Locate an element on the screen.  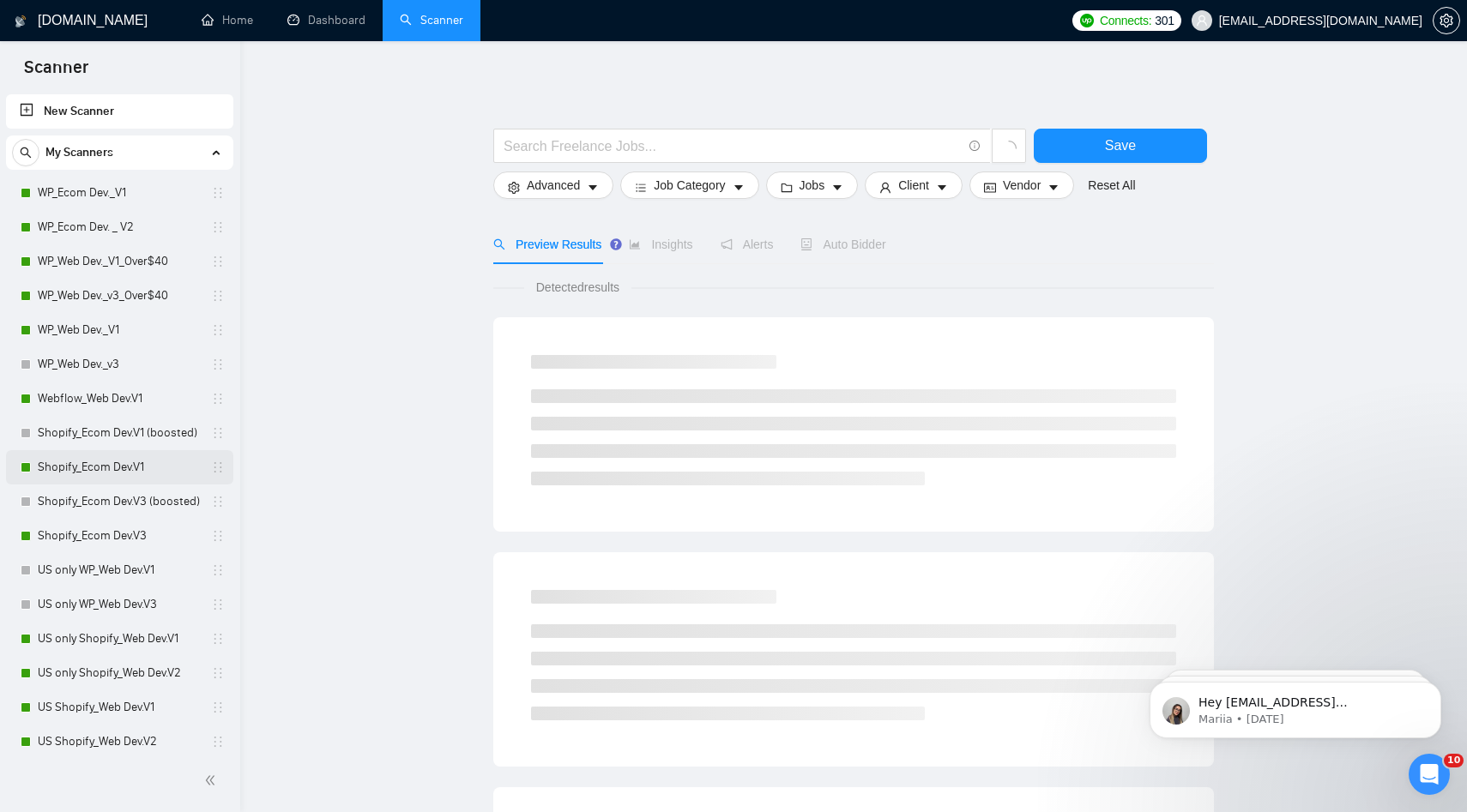
button: barsJob Categorycaret-down is located at coordinates (689, 185).